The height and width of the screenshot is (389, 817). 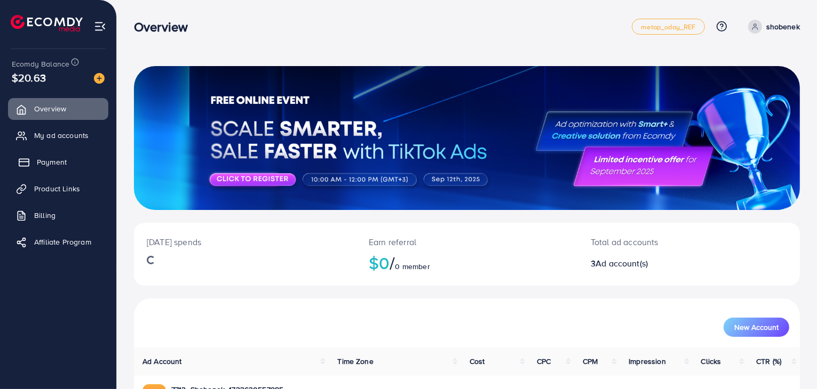 What do you see at coordinates (58, 135) in the screenshot?
I see `a: My ad accounts` at bounding box center [58, 135].